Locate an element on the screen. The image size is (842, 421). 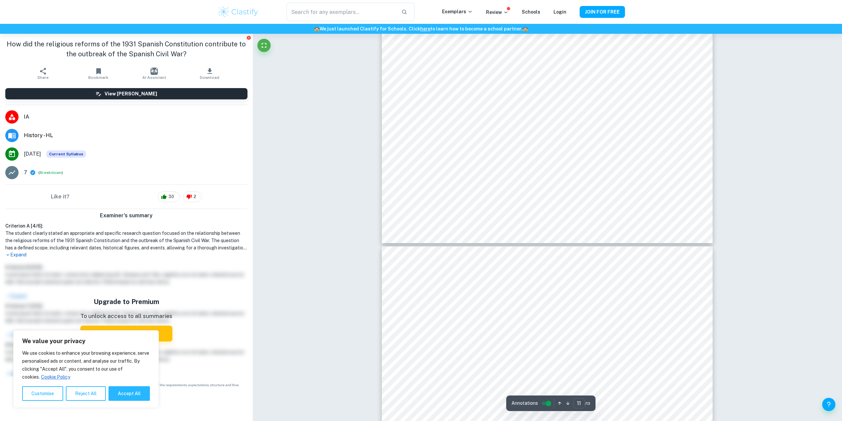
p: 7 is located at coordinates (25, 172).